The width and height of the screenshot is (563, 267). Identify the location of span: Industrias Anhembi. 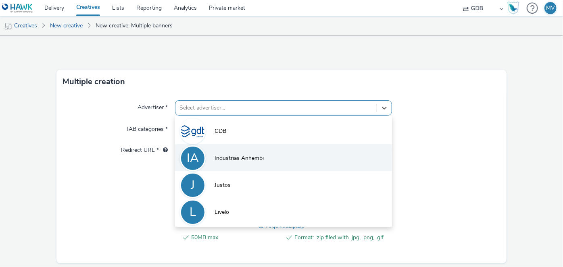
(239, 158).